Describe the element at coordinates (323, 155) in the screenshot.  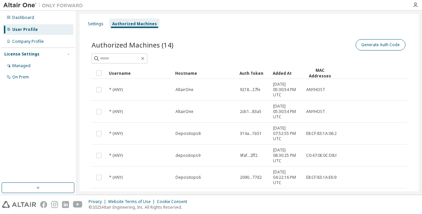
I see `span: C0:47:0E:0C:D8:FB` at that location.